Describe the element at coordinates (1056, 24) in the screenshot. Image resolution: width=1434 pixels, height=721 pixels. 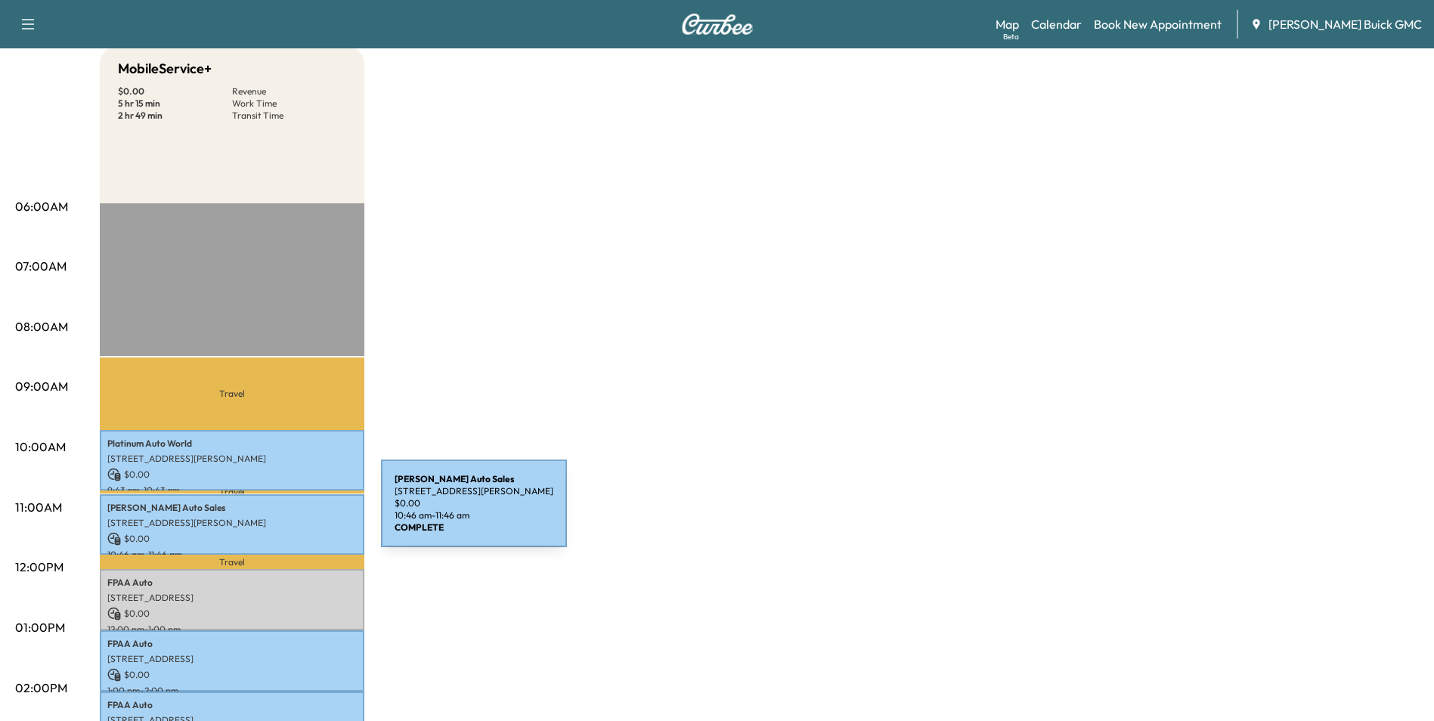
I see `a: Calendar` at that location.